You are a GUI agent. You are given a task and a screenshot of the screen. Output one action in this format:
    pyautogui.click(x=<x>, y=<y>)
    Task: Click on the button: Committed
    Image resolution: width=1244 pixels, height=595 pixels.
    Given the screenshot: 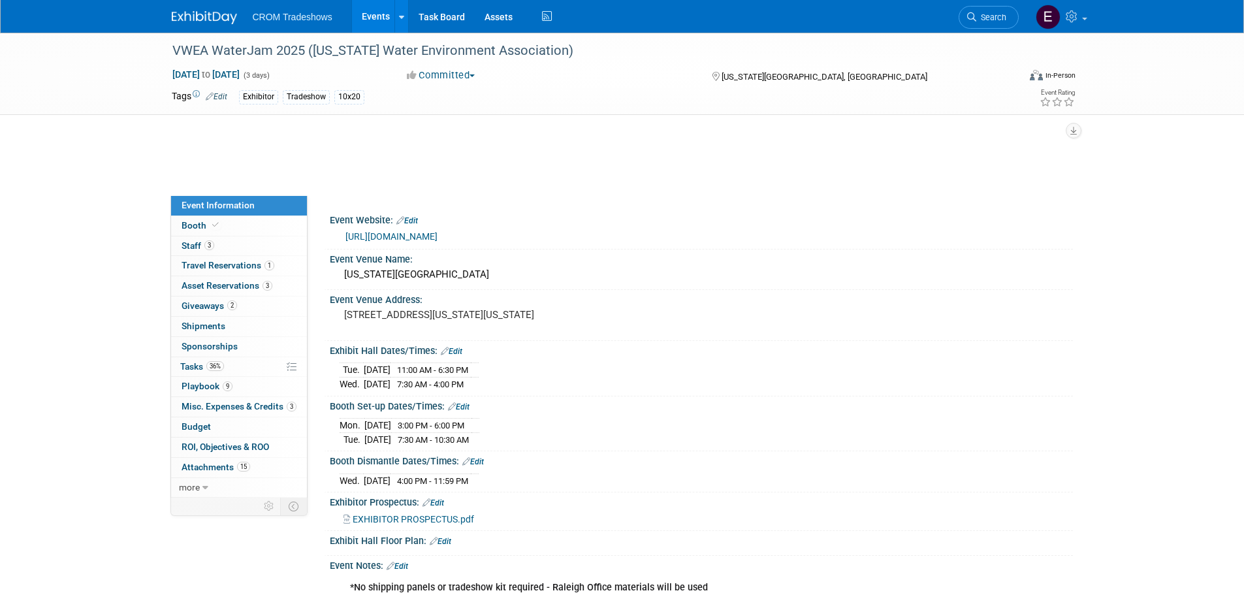 What is the action you would take?
    pyautogui.click(x=441, y=75)
    